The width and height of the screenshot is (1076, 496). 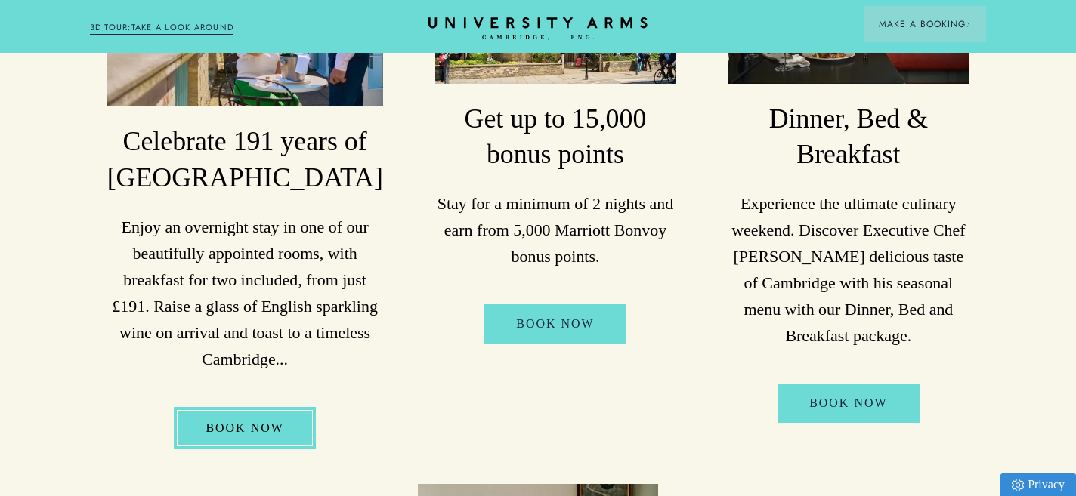 What do you see at coordinates (245, 293) in the screenshot?
I see `p: Enjoy an overnight stay in one of our beautifully appointed rooms, with breakfast for two include...` at bounding box center [245, 293].